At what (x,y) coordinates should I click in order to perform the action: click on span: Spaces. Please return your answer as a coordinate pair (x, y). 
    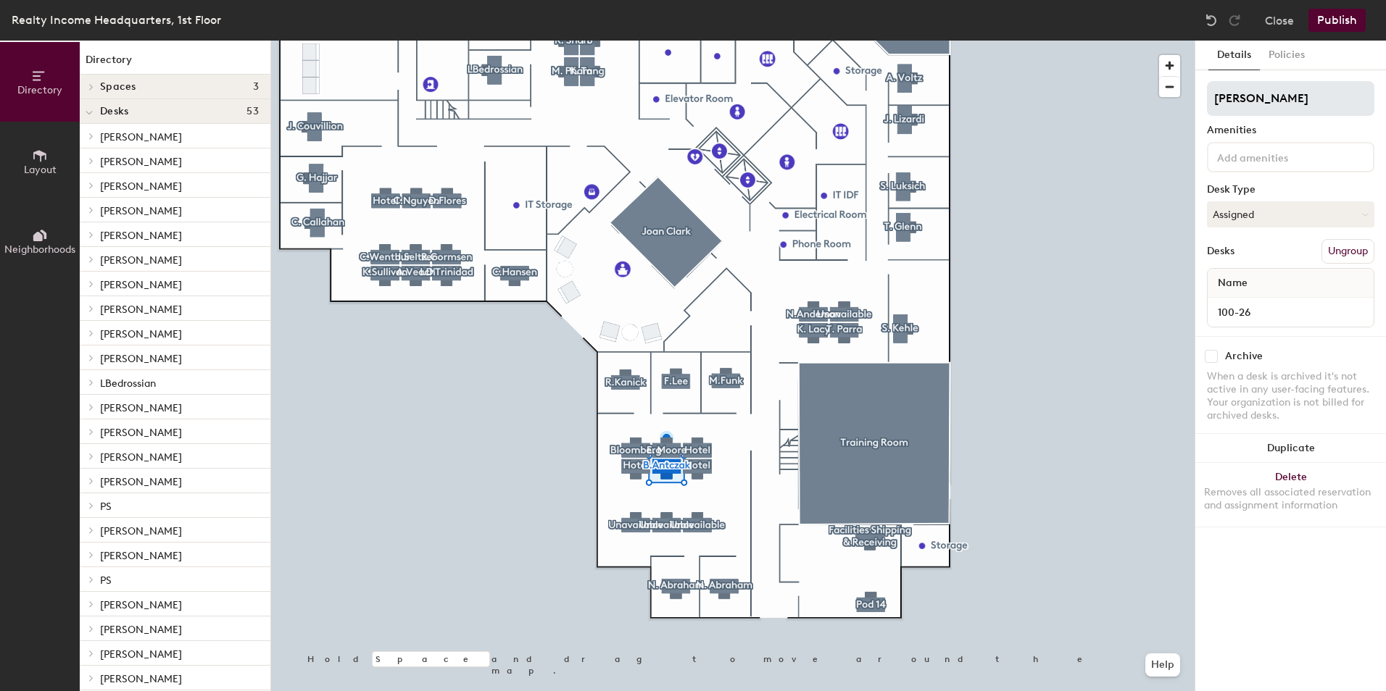
    Looking at the image, I should click on (118, 87).